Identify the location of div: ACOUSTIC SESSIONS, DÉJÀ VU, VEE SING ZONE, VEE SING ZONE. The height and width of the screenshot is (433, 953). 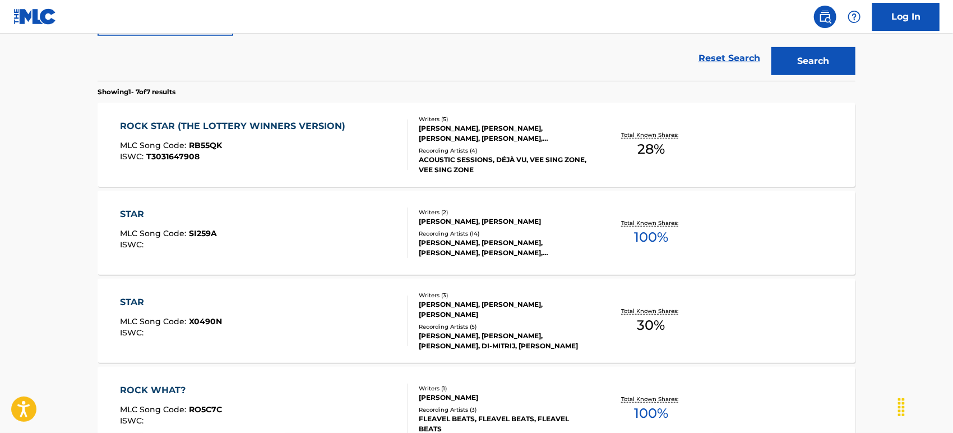
(503, 165).